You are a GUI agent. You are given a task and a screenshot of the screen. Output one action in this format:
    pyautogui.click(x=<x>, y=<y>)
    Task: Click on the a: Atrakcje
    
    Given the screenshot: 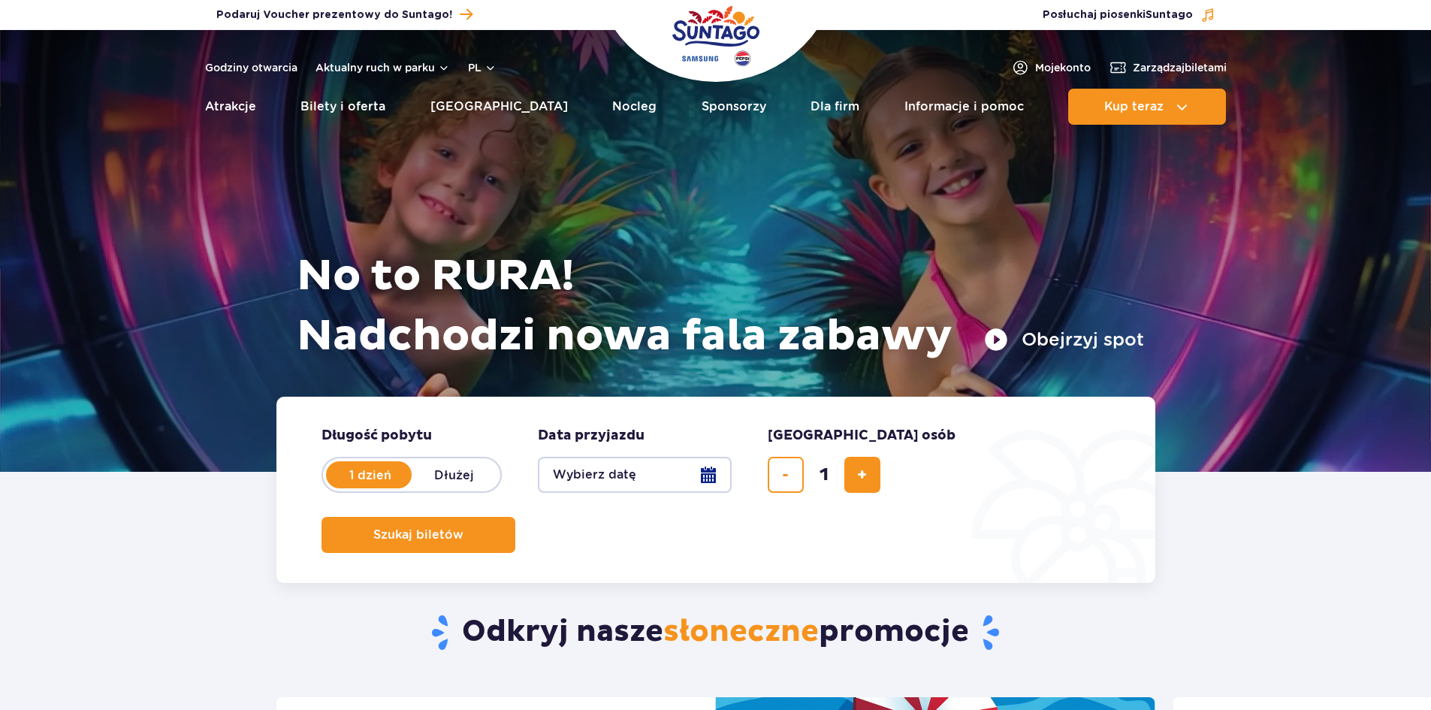 What is the action you would take?
    pyautogui.click(x=231, y=107)
    